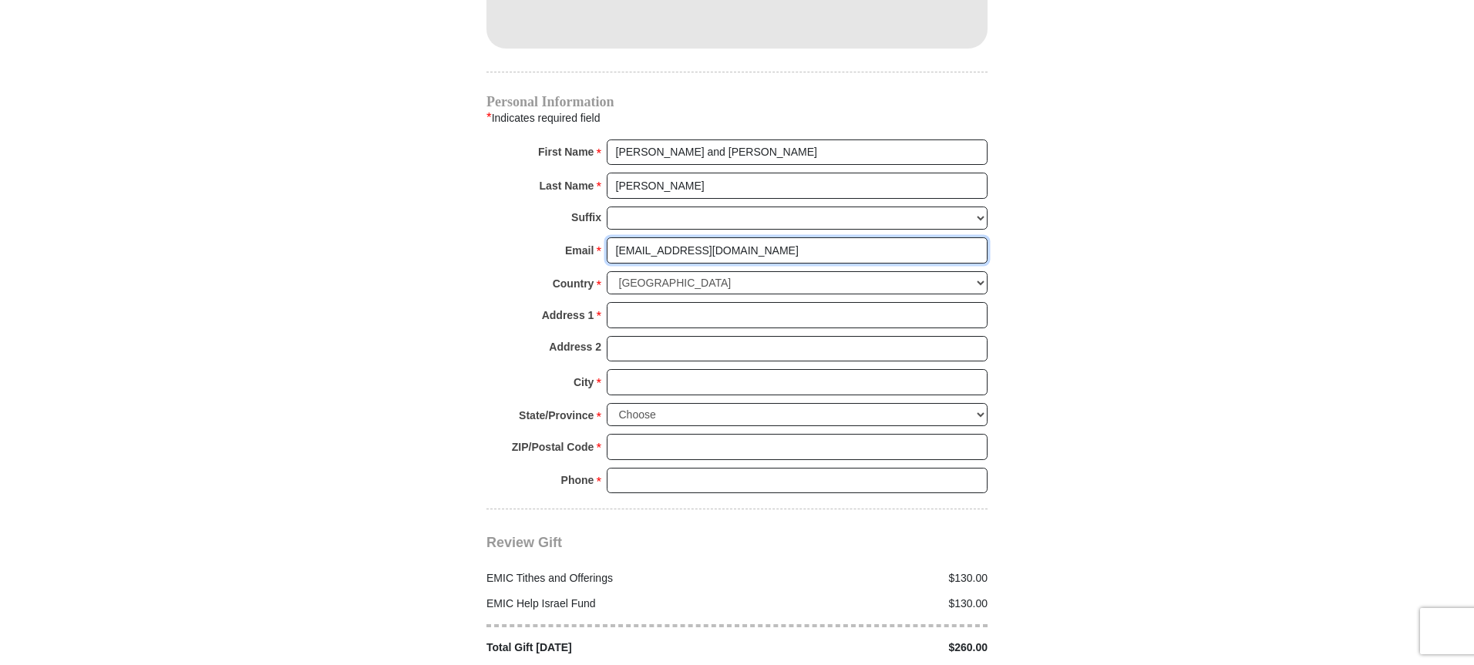 Image resolution: width=1474 pixels, height=665 pixels. I want to click on strong: Last Name, so click(567, 186).